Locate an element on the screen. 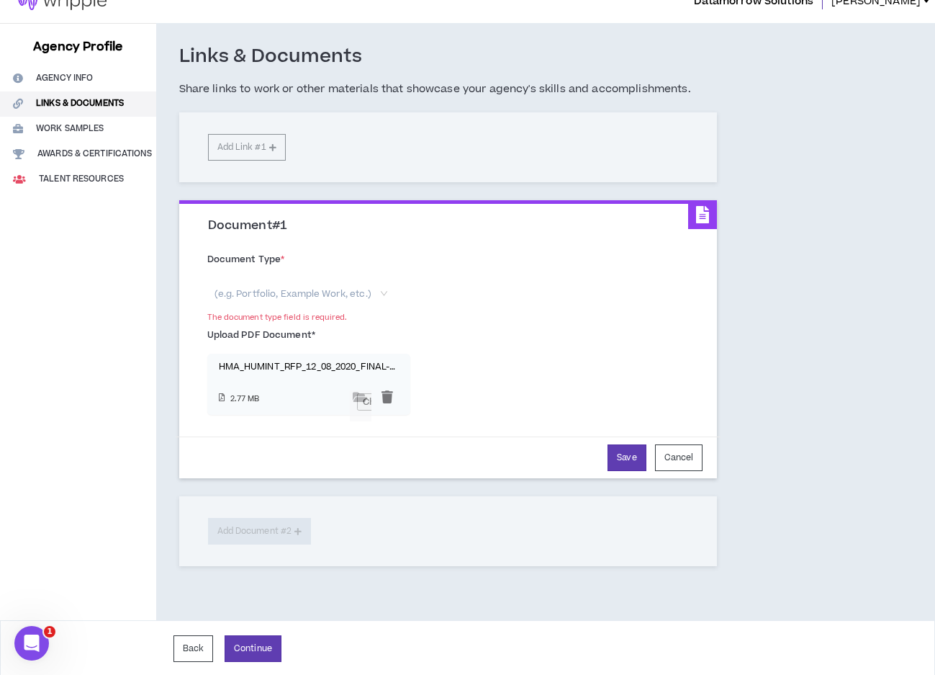 The height and width of the screenshot is (675, 935). p: HMA_HUMINT_RFP_12_08_2020_FINAL-compressed.pdf is located at coordinates (309, 367).